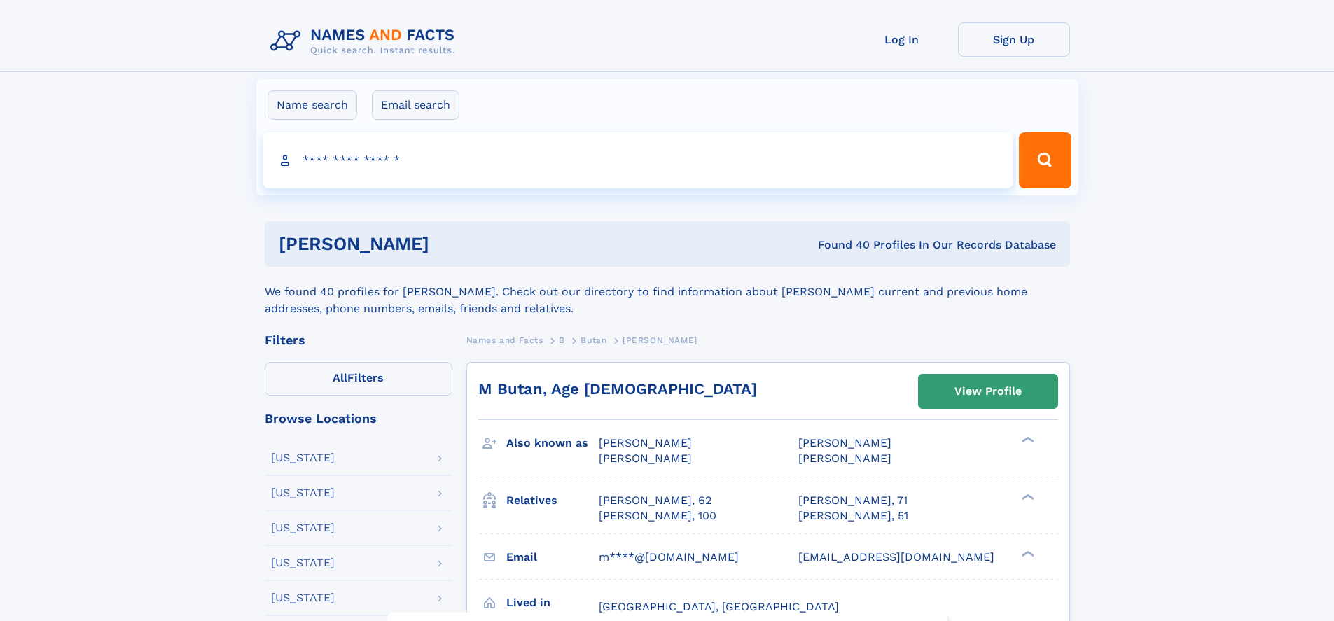  What do you see at coordinates (561, 340) in the screenshot?
I see `span: B` at bounding box center [561, 340].